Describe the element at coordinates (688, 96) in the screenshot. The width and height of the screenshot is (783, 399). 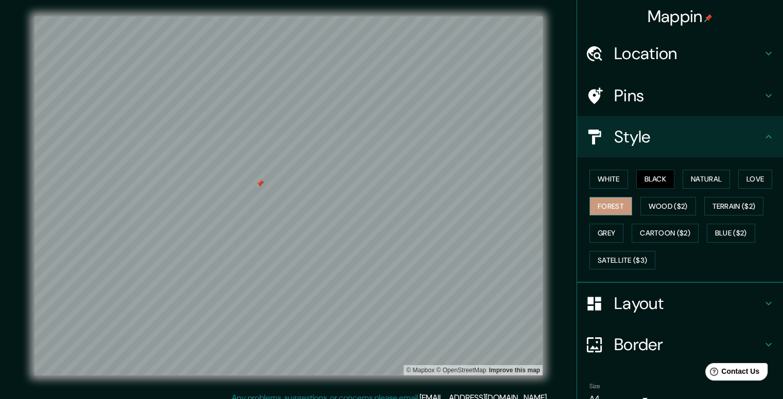
I see `h4: Pins` at that location.